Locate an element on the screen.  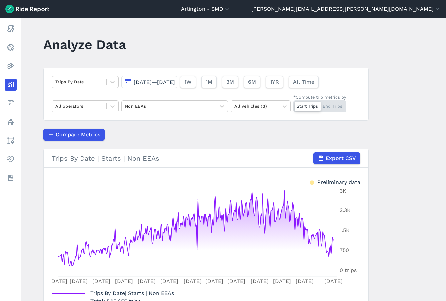
span: 1M is located at coordinates (209, 82).